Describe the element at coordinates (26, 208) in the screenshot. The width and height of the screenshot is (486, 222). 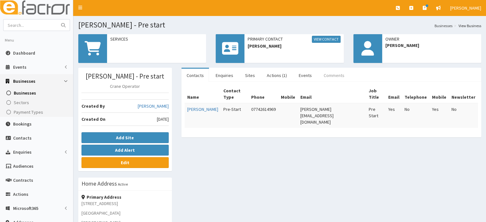
I see `span: Microsoft365` at that location.